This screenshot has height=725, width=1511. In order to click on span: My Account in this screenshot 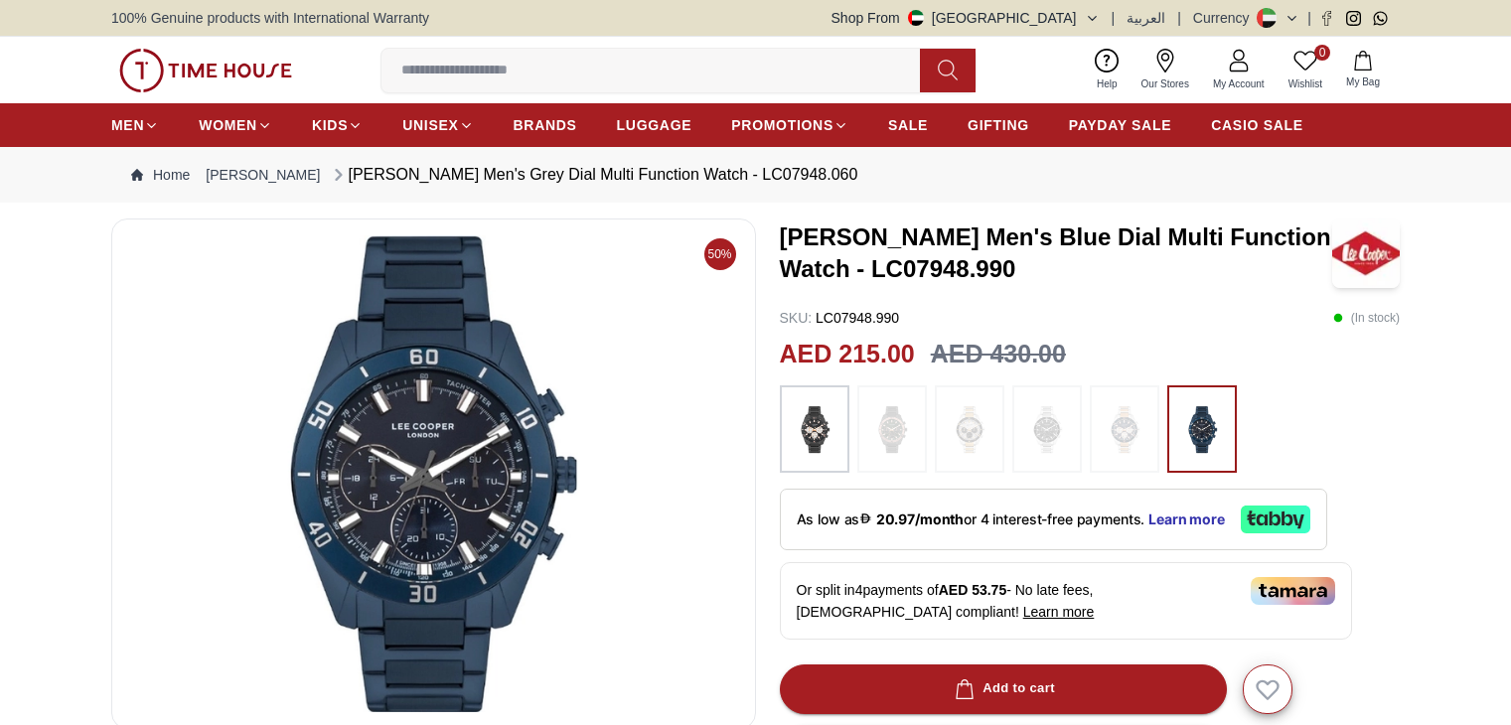, I will do `click(1239, 83)`.